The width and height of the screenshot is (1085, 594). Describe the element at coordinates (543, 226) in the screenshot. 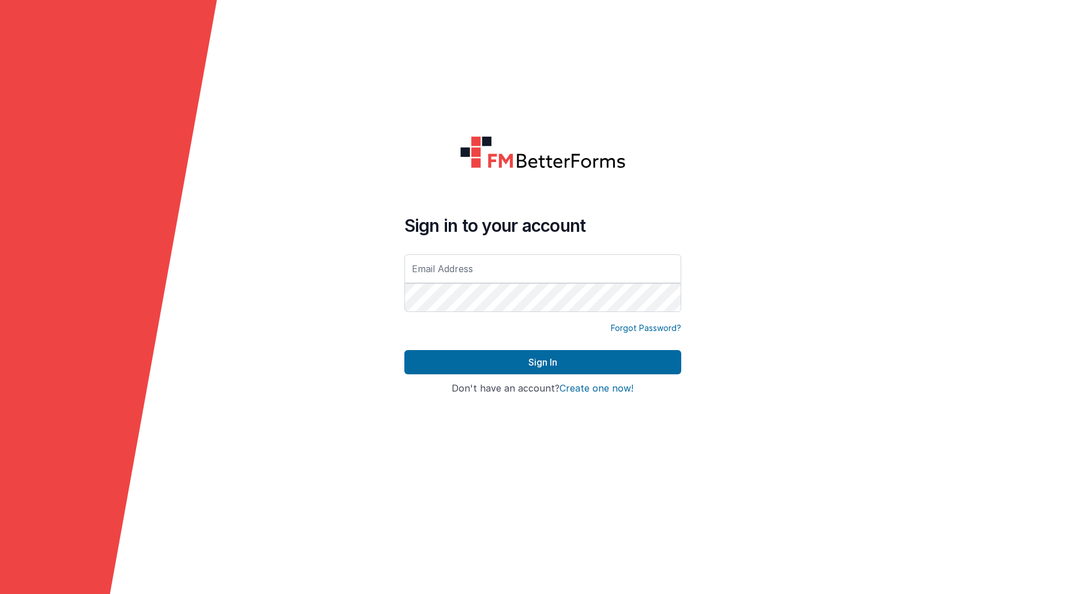

I see `h4: Sign in to your account` at that location.